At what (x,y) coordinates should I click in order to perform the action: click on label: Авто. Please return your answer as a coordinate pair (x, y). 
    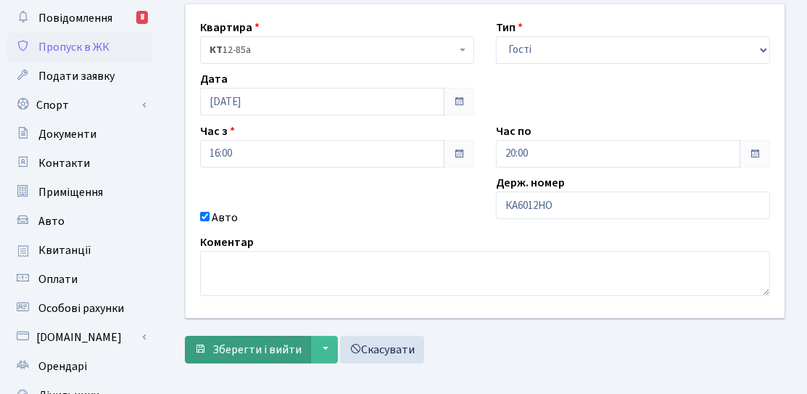
    Looking at the image, I should click on (225, 218).